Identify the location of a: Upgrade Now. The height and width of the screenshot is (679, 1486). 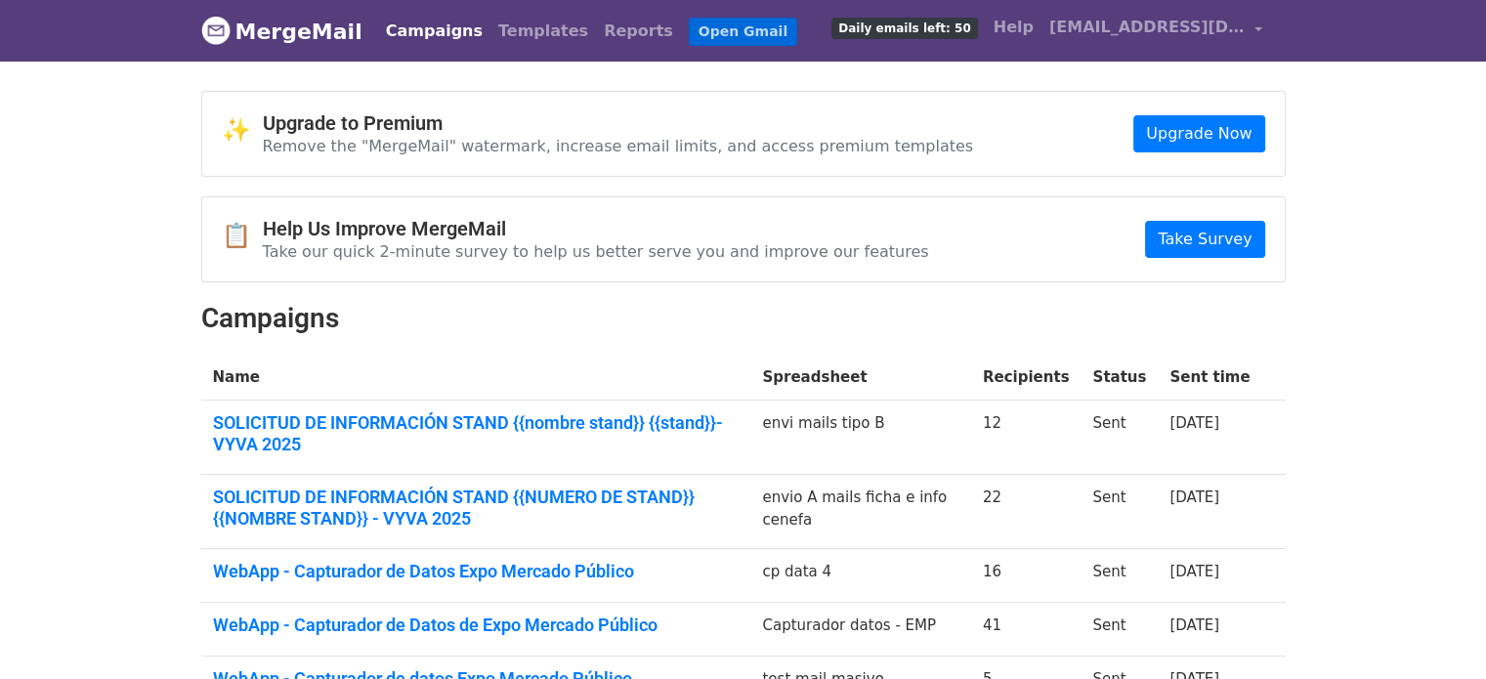
(1198, 134).